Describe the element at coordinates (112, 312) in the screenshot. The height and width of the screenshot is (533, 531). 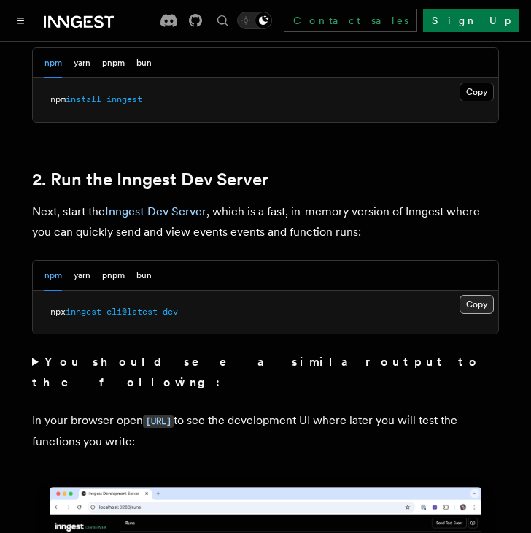
I see `span: inngest-cli@latest` at that location.